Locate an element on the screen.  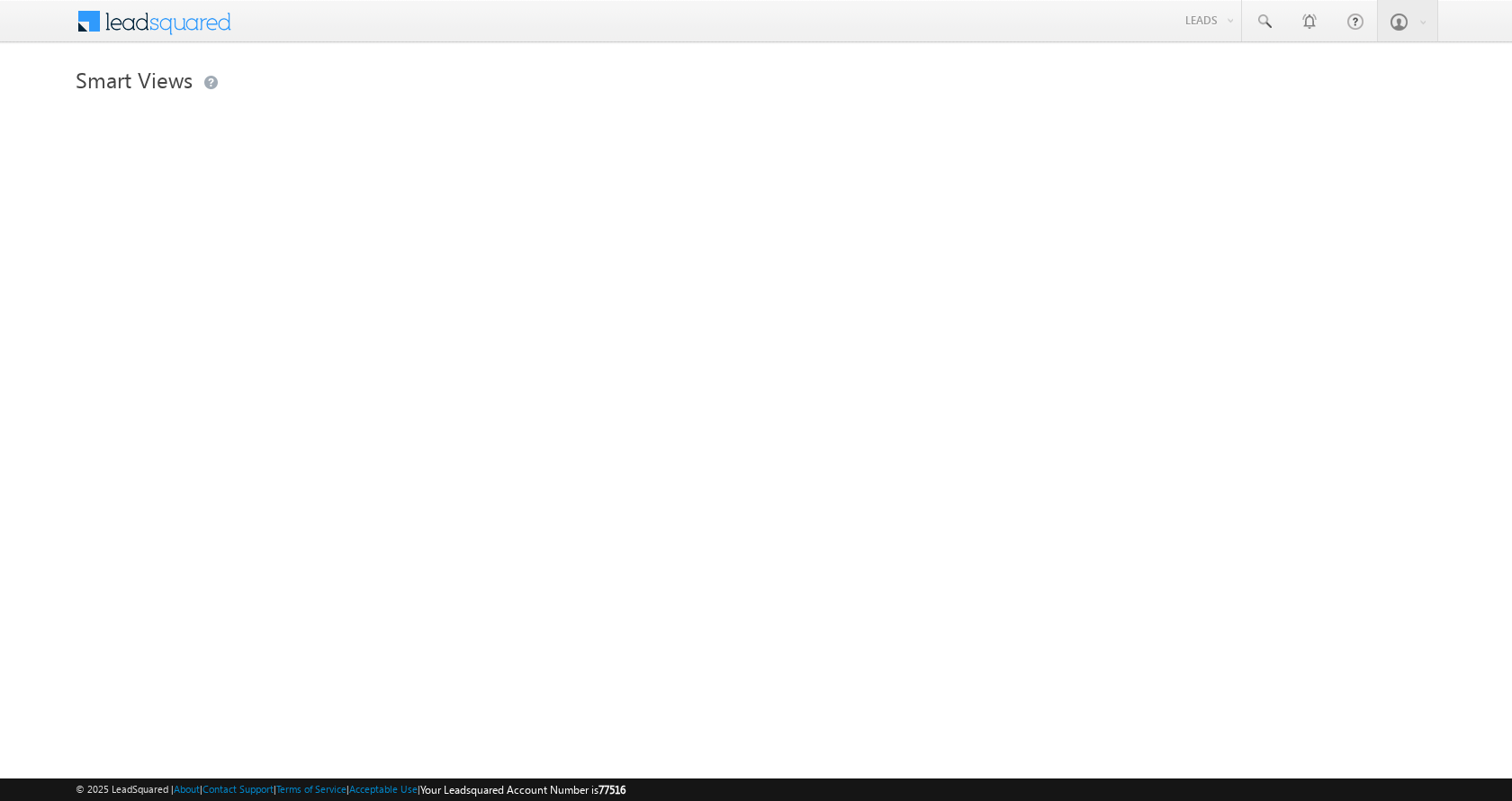
a: About is located at coordinates (186, 788).